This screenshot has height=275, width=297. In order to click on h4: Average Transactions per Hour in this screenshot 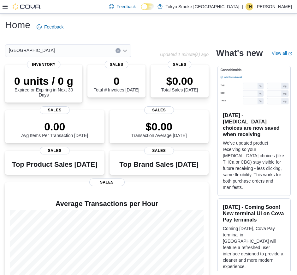, I will do `click(107, 203)`.